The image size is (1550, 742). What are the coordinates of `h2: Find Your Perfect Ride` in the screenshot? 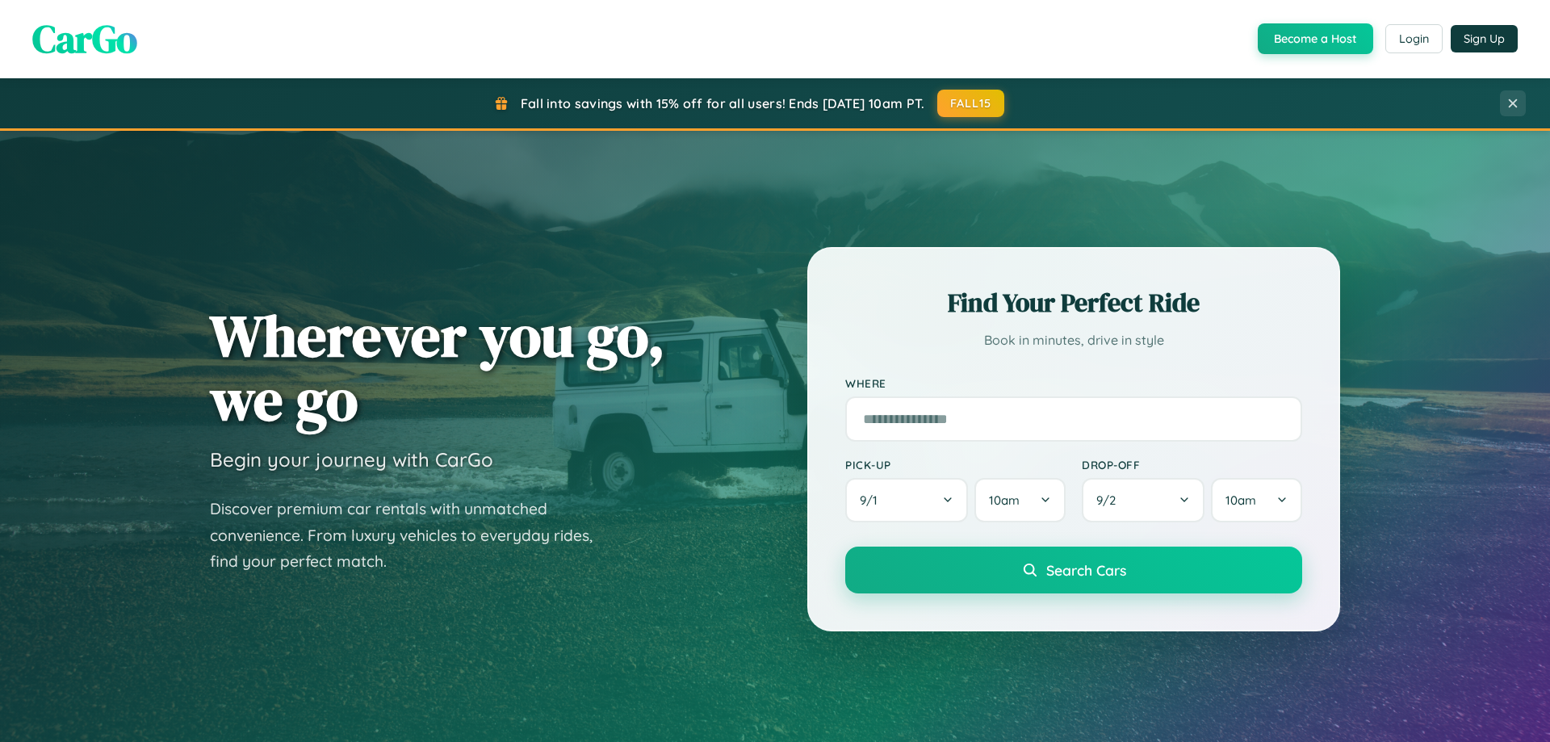 It's located at (1074, 303).